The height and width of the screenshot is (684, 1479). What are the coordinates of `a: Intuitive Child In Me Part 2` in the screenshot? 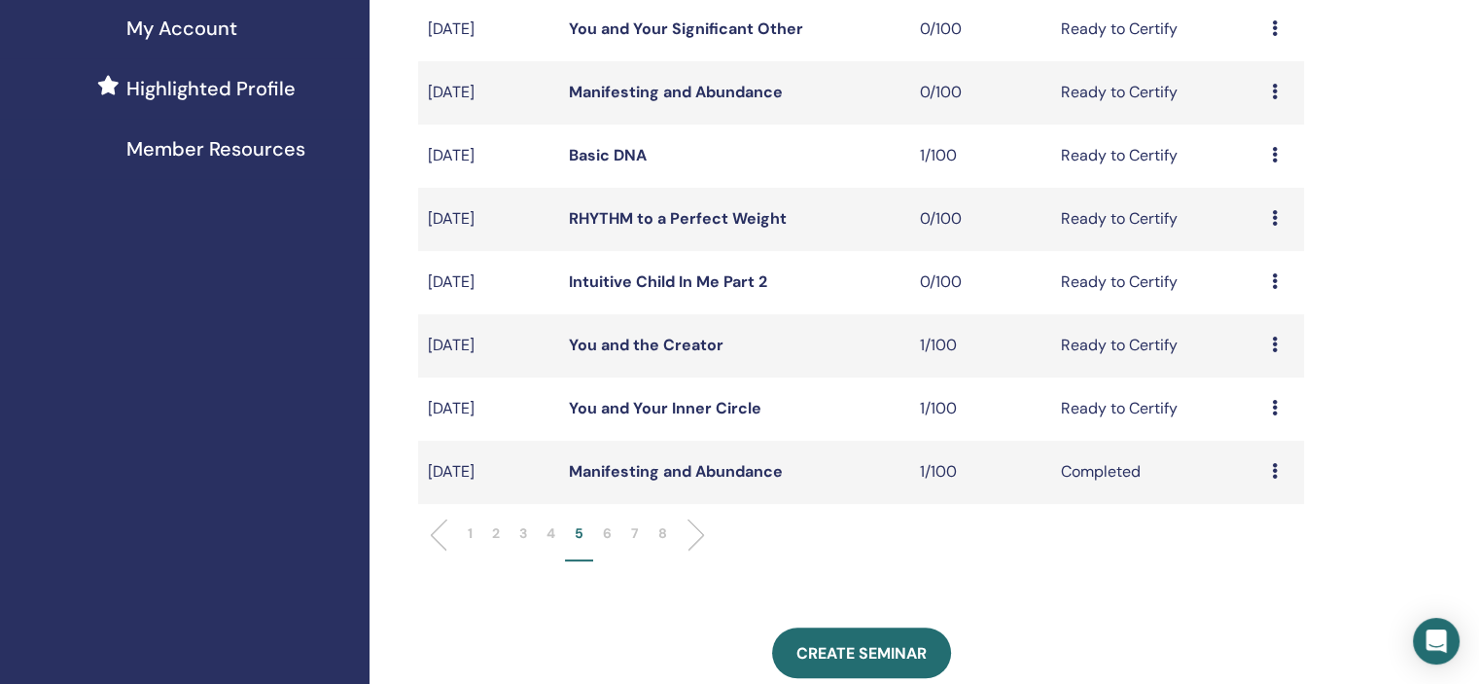 It's located at (668, 281).